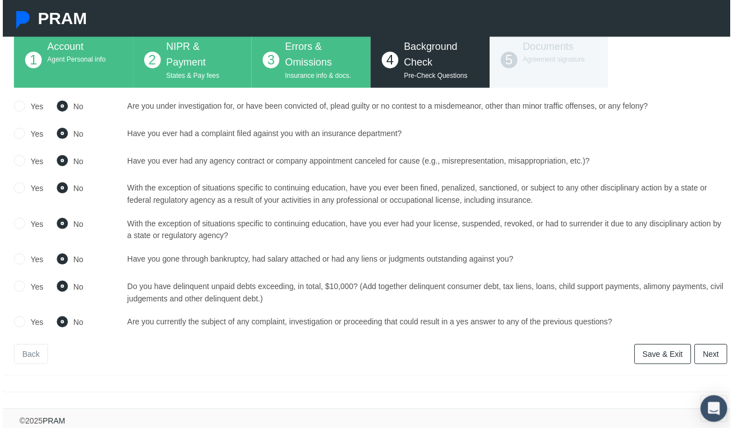 This screenshot has height=428, width=733. Describe the element at coordinates (185, 55) in the screenshot. I see `span: NIPR & Payment` at that location.